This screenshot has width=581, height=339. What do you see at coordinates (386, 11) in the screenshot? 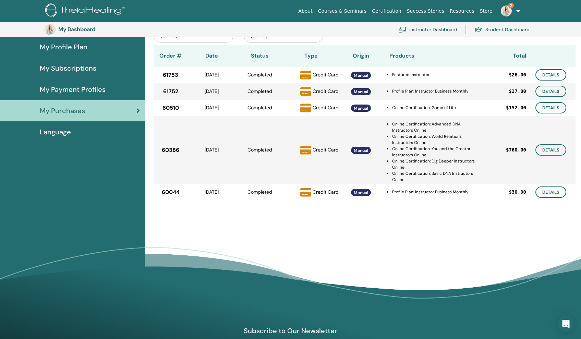
I see `a: Certification` at bounding box center [386, 11].